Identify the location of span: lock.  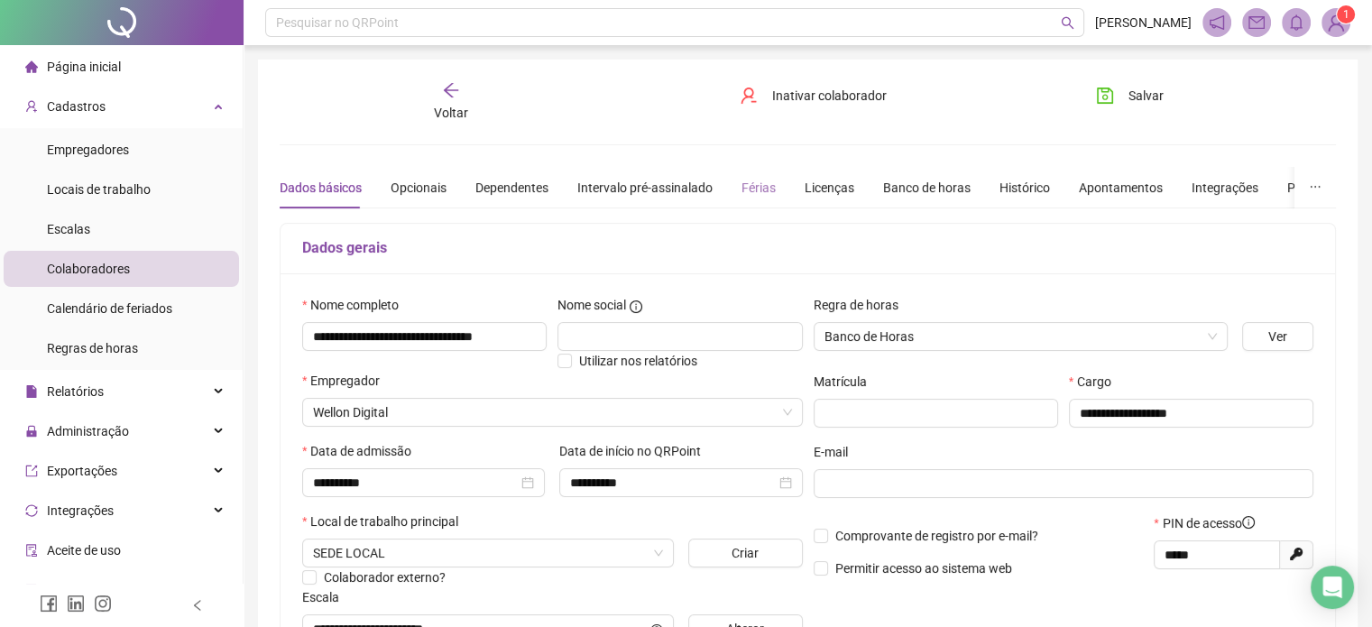
(32, 431).